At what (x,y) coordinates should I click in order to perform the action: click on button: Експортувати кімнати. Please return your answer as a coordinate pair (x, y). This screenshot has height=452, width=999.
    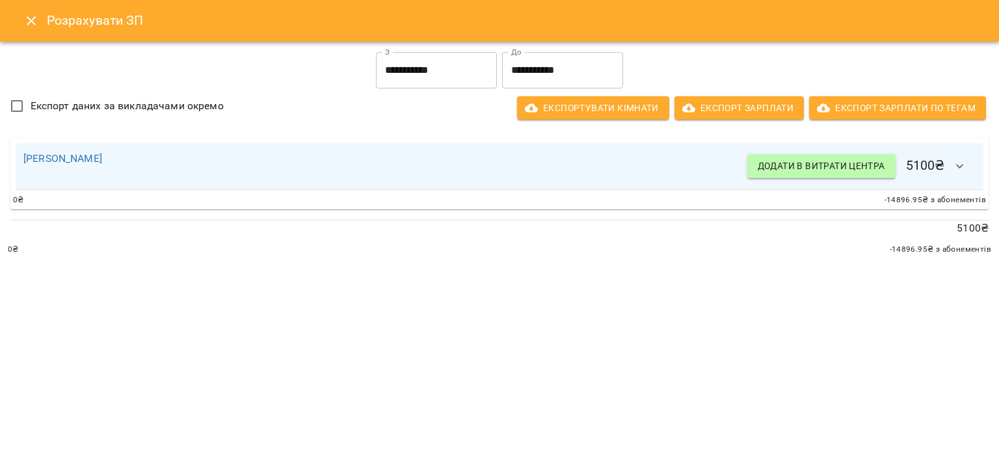
    Looking at the image, I should click on (593, 108).